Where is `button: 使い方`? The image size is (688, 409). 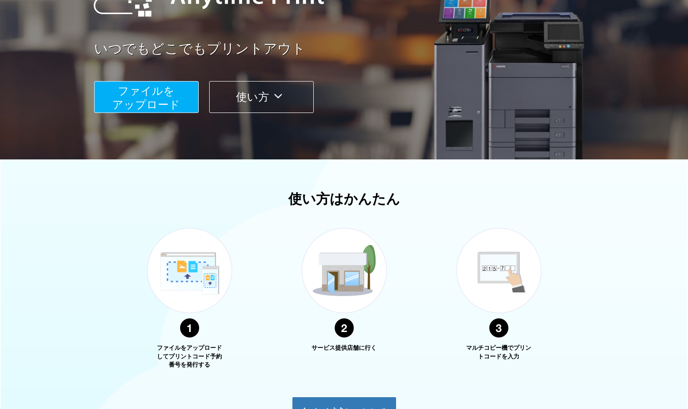 button: 使い方 is located at coordinates (262, 97).